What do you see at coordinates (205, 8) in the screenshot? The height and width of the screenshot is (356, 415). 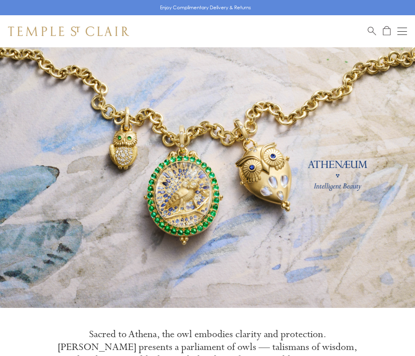 I see `p: Enjoy Complimentary Delivery & Returns` at bounding box center [205, 8].